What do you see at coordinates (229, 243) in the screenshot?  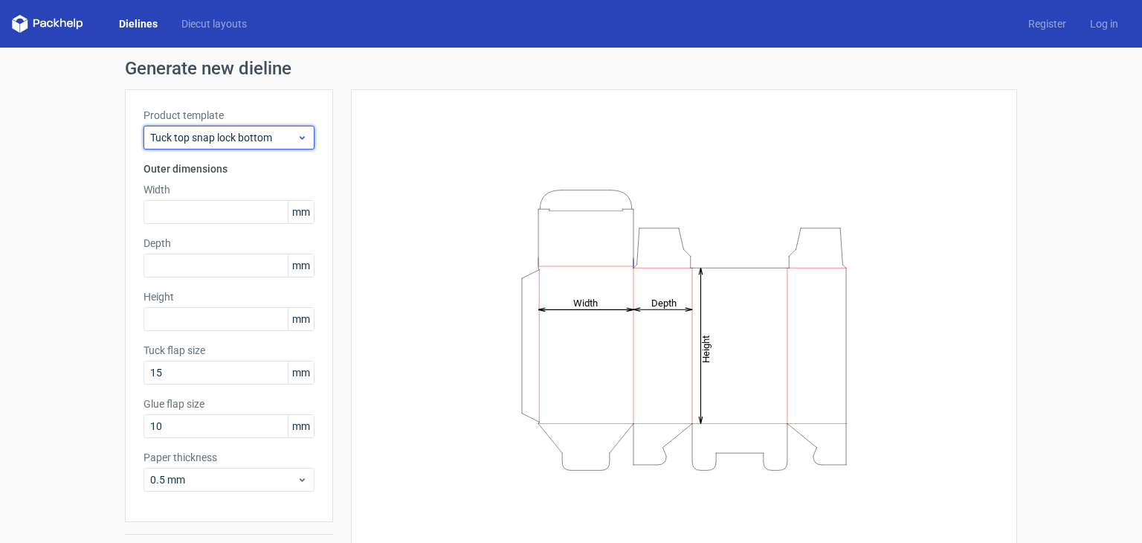 I see `label: Depth` at bounding box center [229, 243].